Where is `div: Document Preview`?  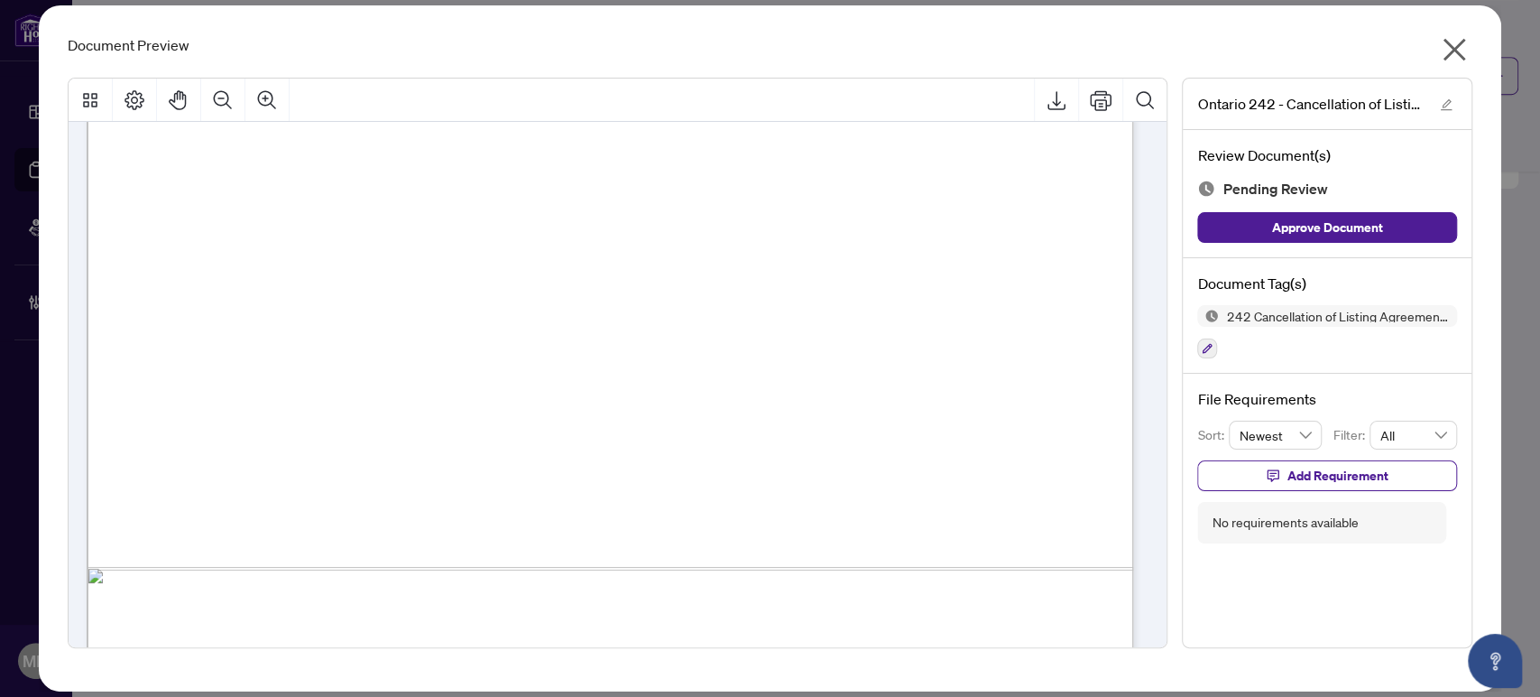
div: Document Preview is located at coordinates (771, 45).